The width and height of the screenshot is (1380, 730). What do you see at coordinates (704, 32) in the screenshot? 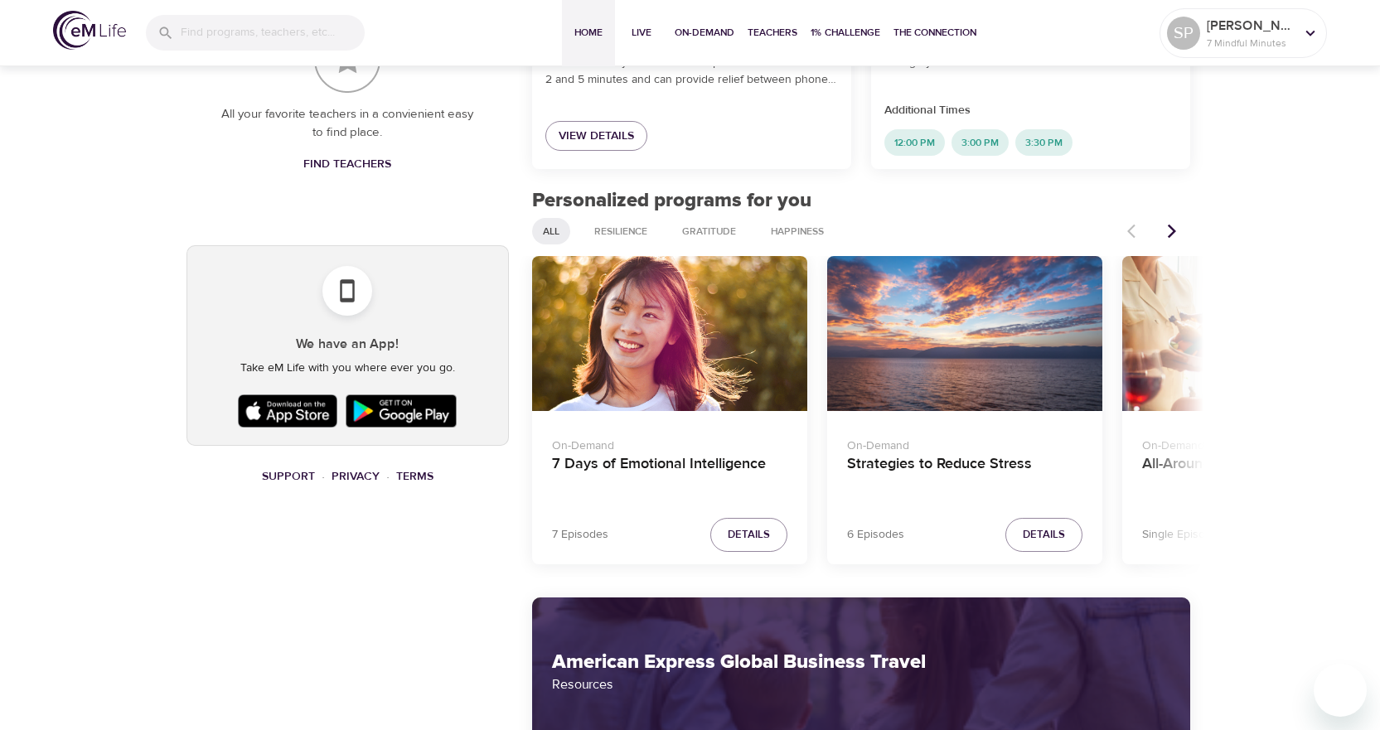
I see `span: On-Demand` at bounding box center [704, 32].